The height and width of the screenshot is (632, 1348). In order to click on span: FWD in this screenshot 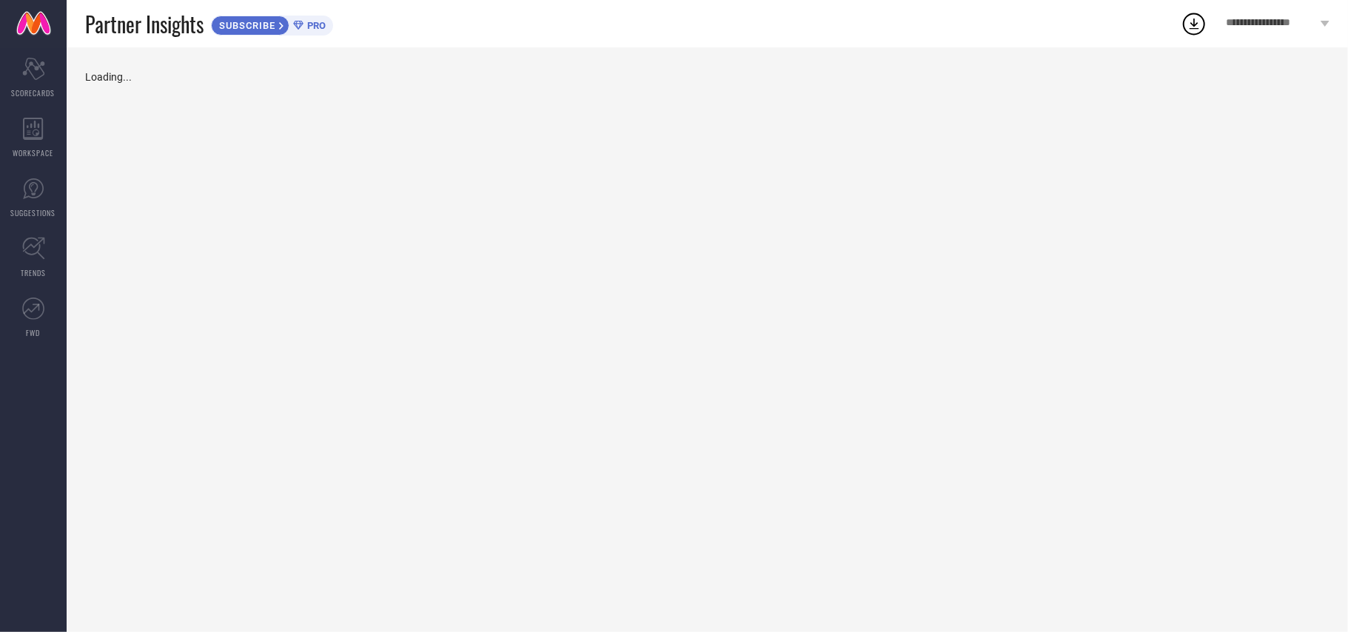, I will do `click(33, 332)`.